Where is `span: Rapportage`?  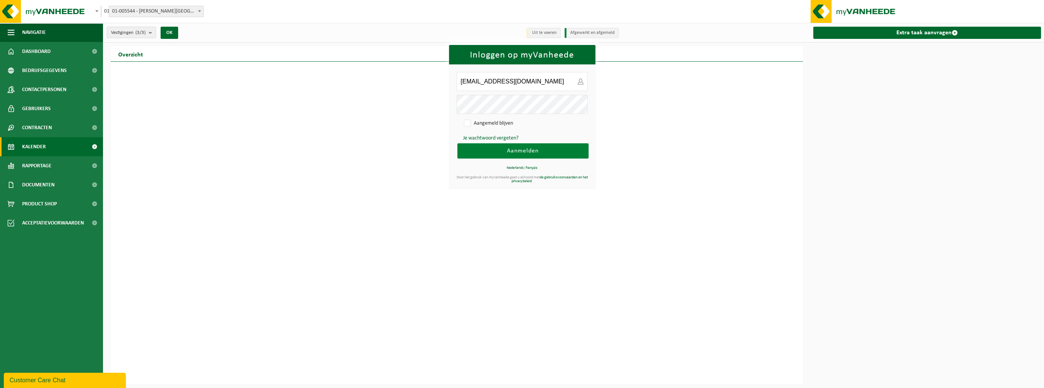
span: Rapportage is located at coordinates (37, 166).